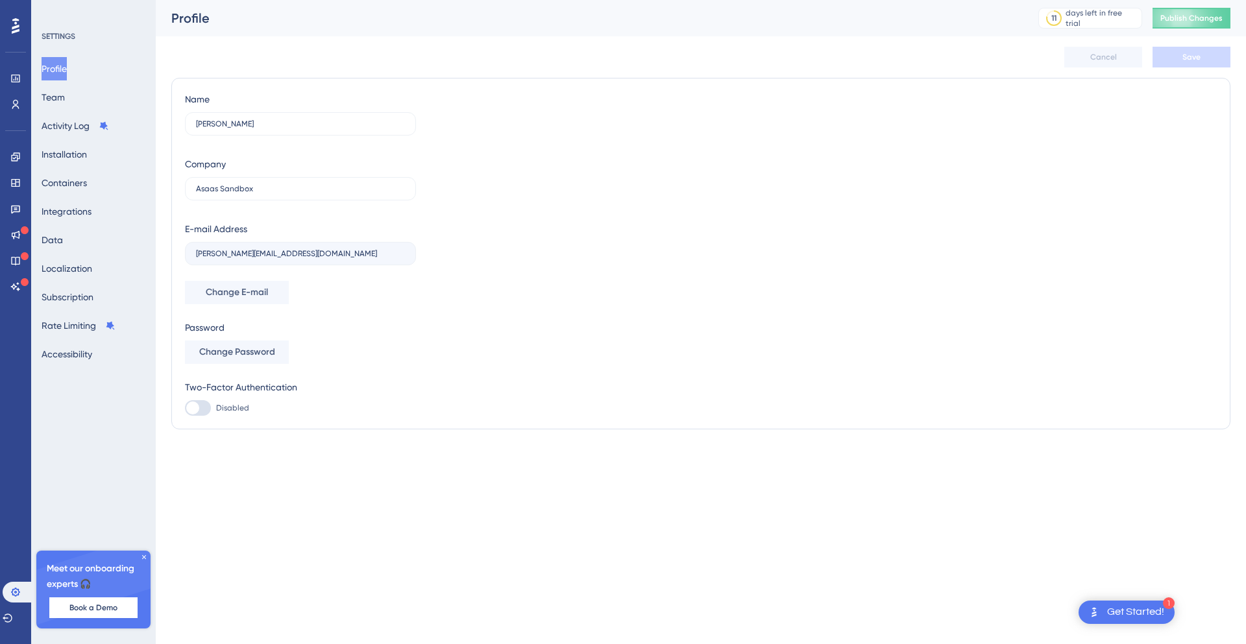 The height and width of the screenshot is (644, 1246). What do you see at coordinates (300, 328) in the screenshot?
I see `div: Password` at bounding box center [300, 328].